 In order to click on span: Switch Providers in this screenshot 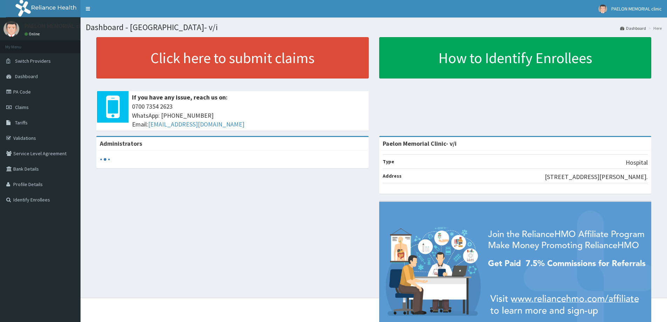, I will do `click(33, 61)`.